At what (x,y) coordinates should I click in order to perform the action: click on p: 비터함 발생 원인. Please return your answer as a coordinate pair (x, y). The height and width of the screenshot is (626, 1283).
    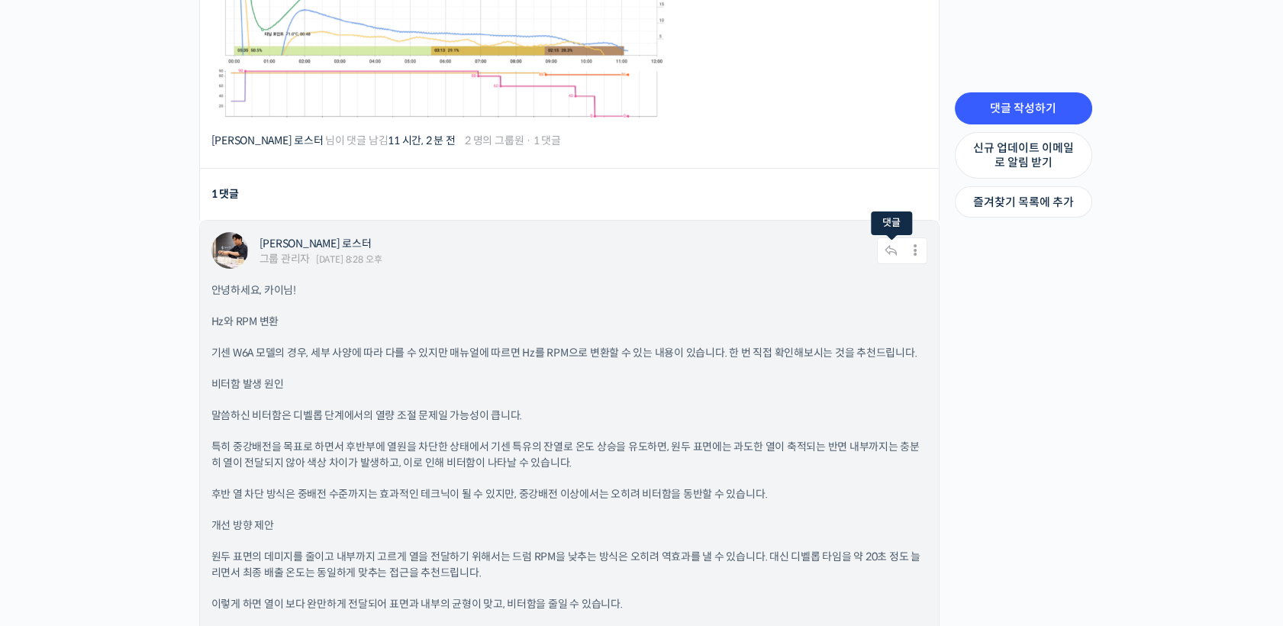
    Looking at the image, I should click on (569, 384).